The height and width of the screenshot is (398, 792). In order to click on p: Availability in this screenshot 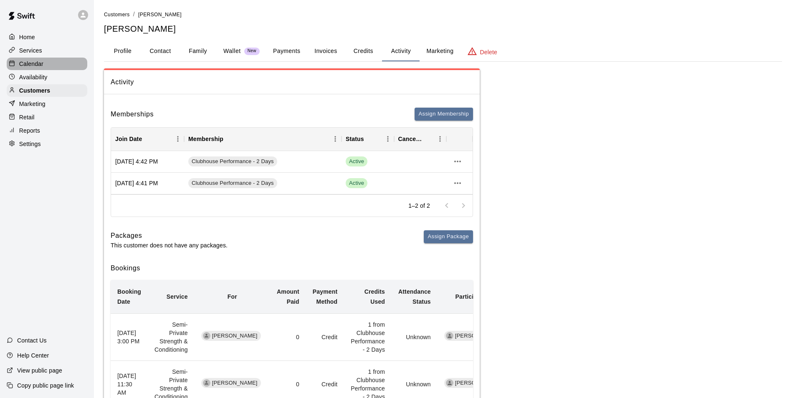, I will do `click(33, 77)`.